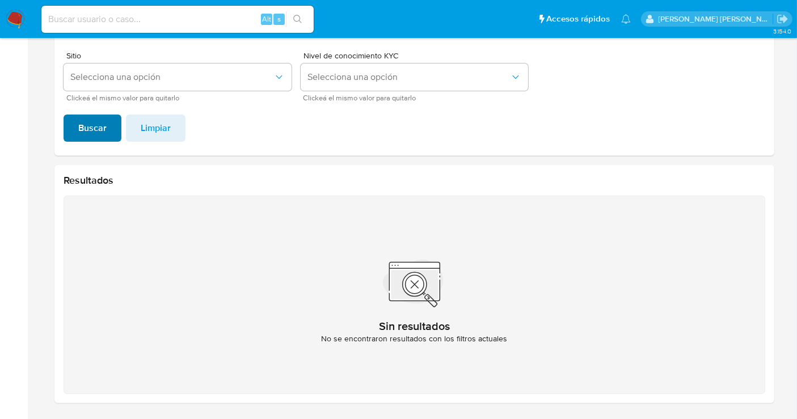 Image resolution: width=797 pixels, height=419 pixels. Describe the element at coordinates (782, 19) in the screenshot. I see `a: Salir` at that location.